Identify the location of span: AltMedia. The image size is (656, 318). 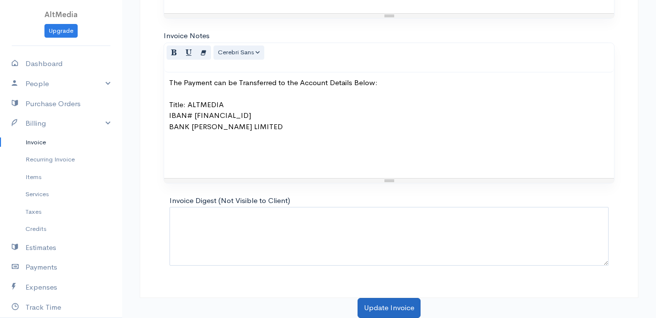
(61, 14).